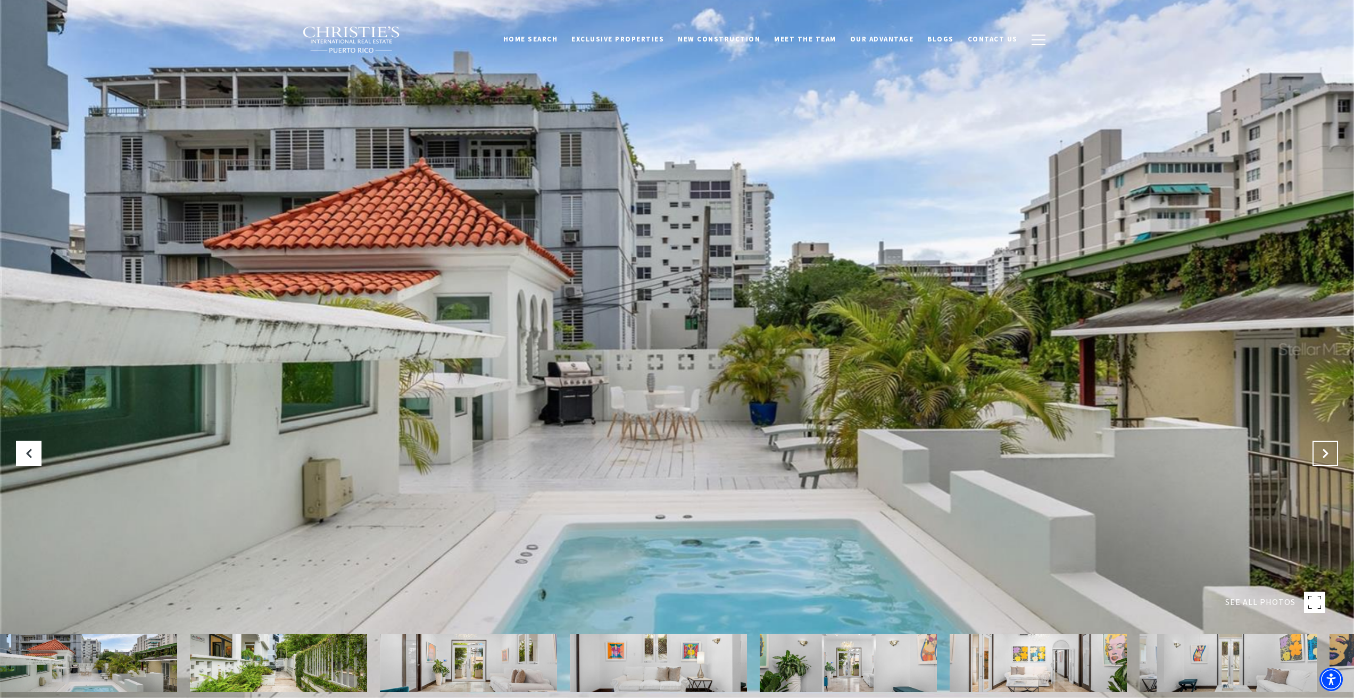 The image size is (1354, 698). I want to click on div: Accessibility Menu, so click(1331, 680).